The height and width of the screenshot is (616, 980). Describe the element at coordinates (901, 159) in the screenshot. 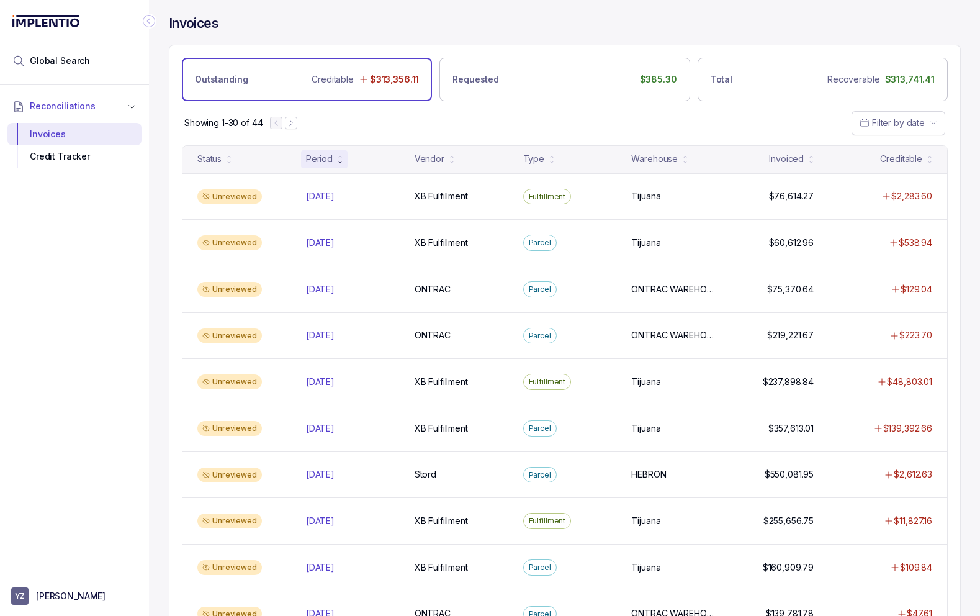

I see `div: Creditable` at that location.